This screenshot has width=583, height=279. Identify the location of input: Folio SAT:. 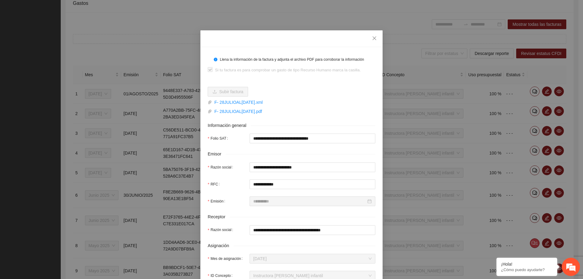
(313, 139).